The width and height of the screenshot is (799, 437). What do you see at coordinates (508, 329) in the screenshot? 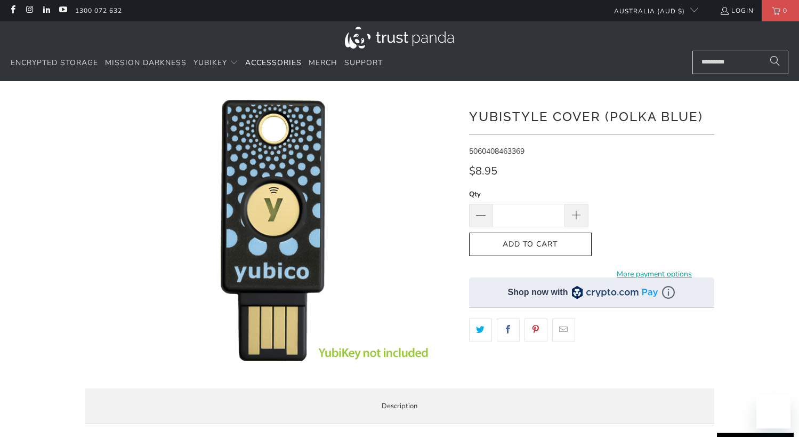
I see `a: Share this on Facebook` at bounding box center [508, 329].